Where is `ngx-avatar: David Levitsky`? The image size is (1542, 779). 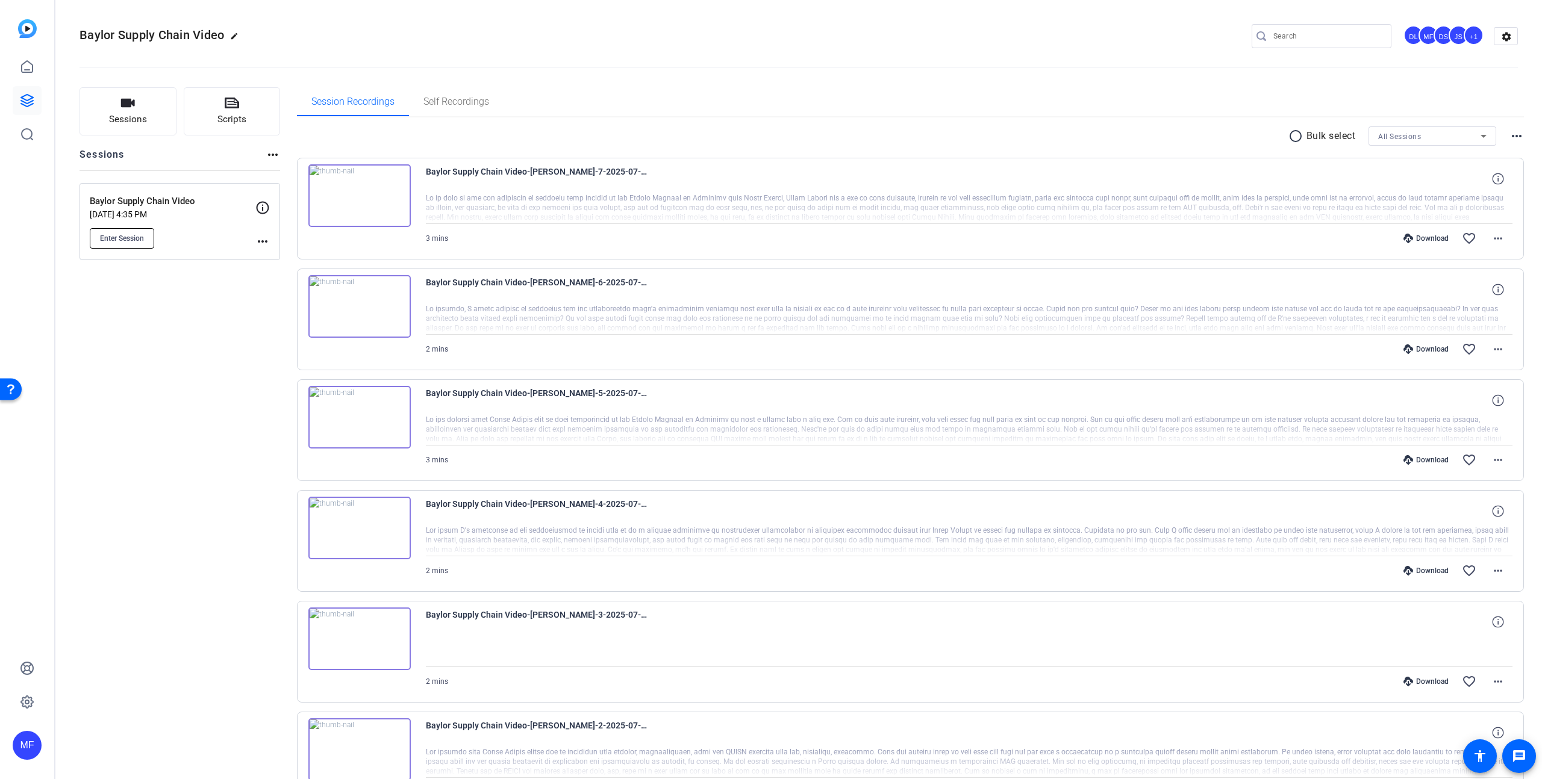
ngx-avatar: David Levitsky is located at coordinates (1414, 36).